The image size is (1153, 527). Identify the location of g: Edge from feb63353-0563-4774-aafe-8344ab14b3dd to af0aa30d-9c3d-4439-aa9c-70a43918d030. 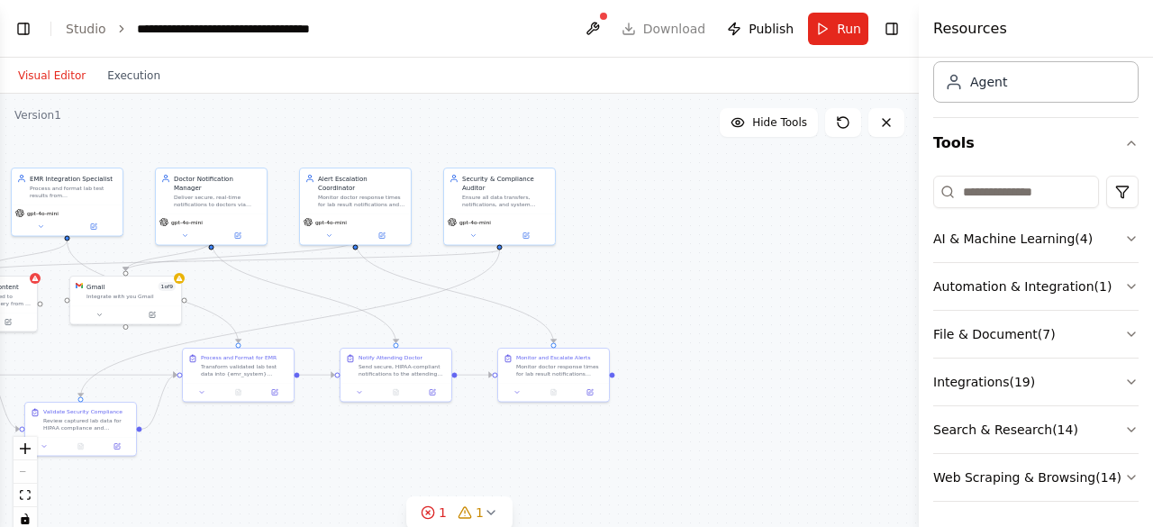
(168, 255).